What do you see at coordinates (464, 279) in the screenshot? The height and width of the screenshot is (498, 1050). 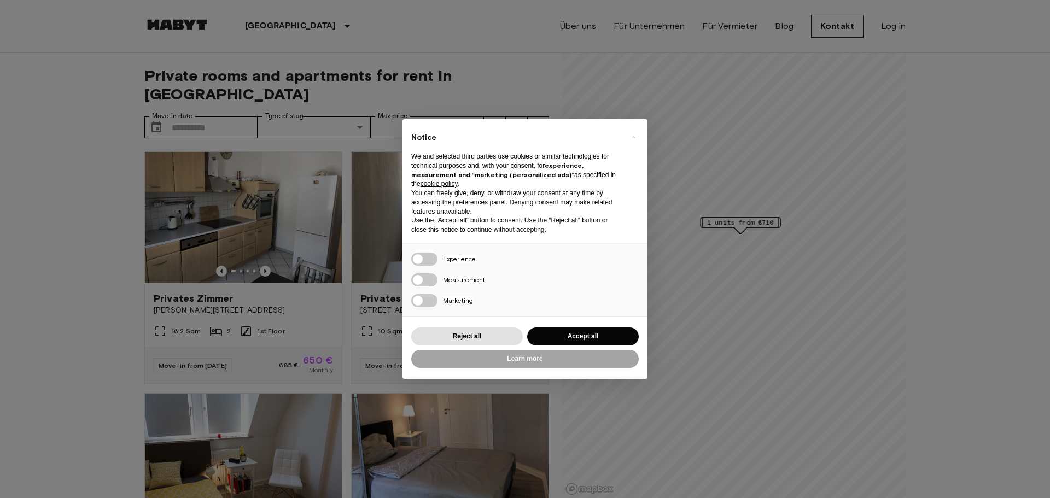 I see `span: Measurement` at bounding box center [464, 279].